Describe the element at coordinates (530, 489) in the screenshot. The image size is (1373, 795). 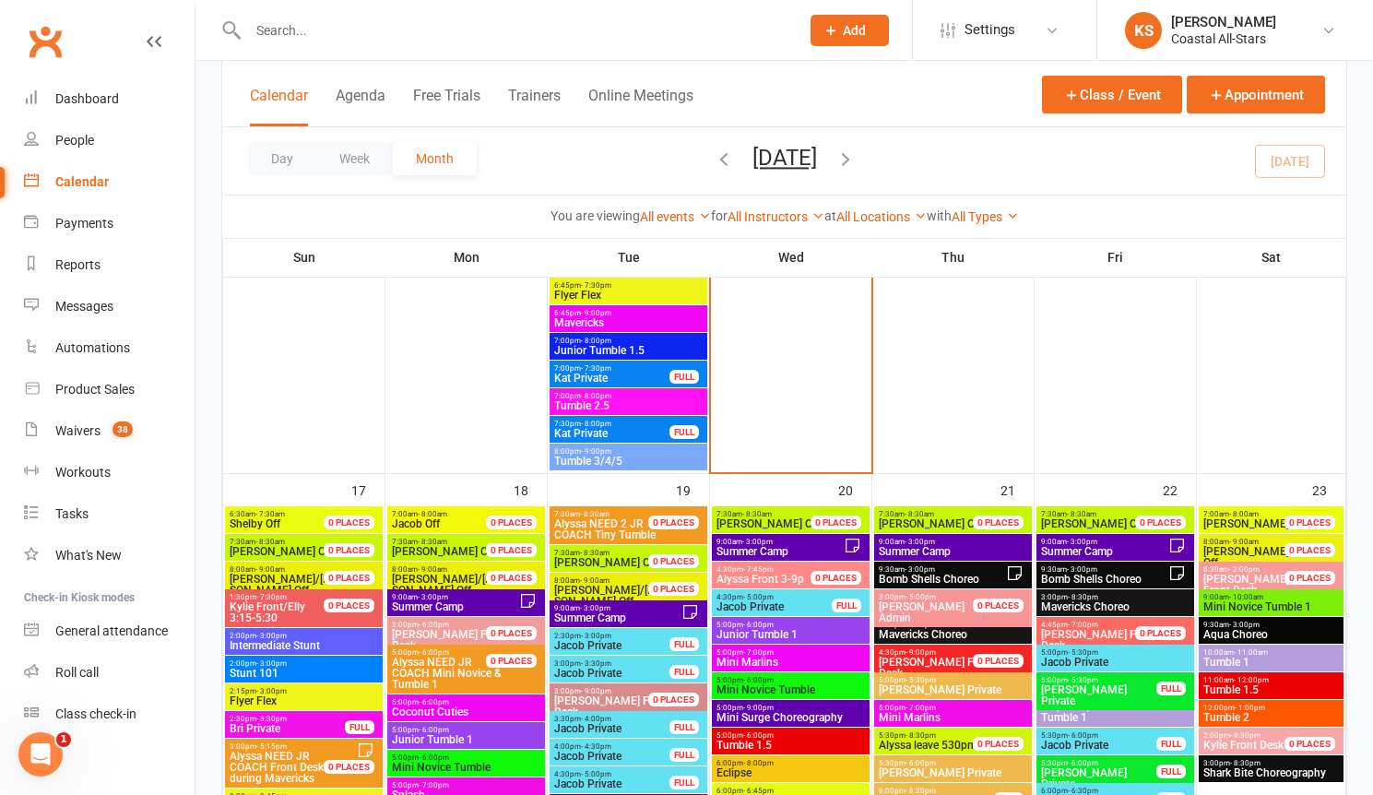
I see `div: 18` at that location.